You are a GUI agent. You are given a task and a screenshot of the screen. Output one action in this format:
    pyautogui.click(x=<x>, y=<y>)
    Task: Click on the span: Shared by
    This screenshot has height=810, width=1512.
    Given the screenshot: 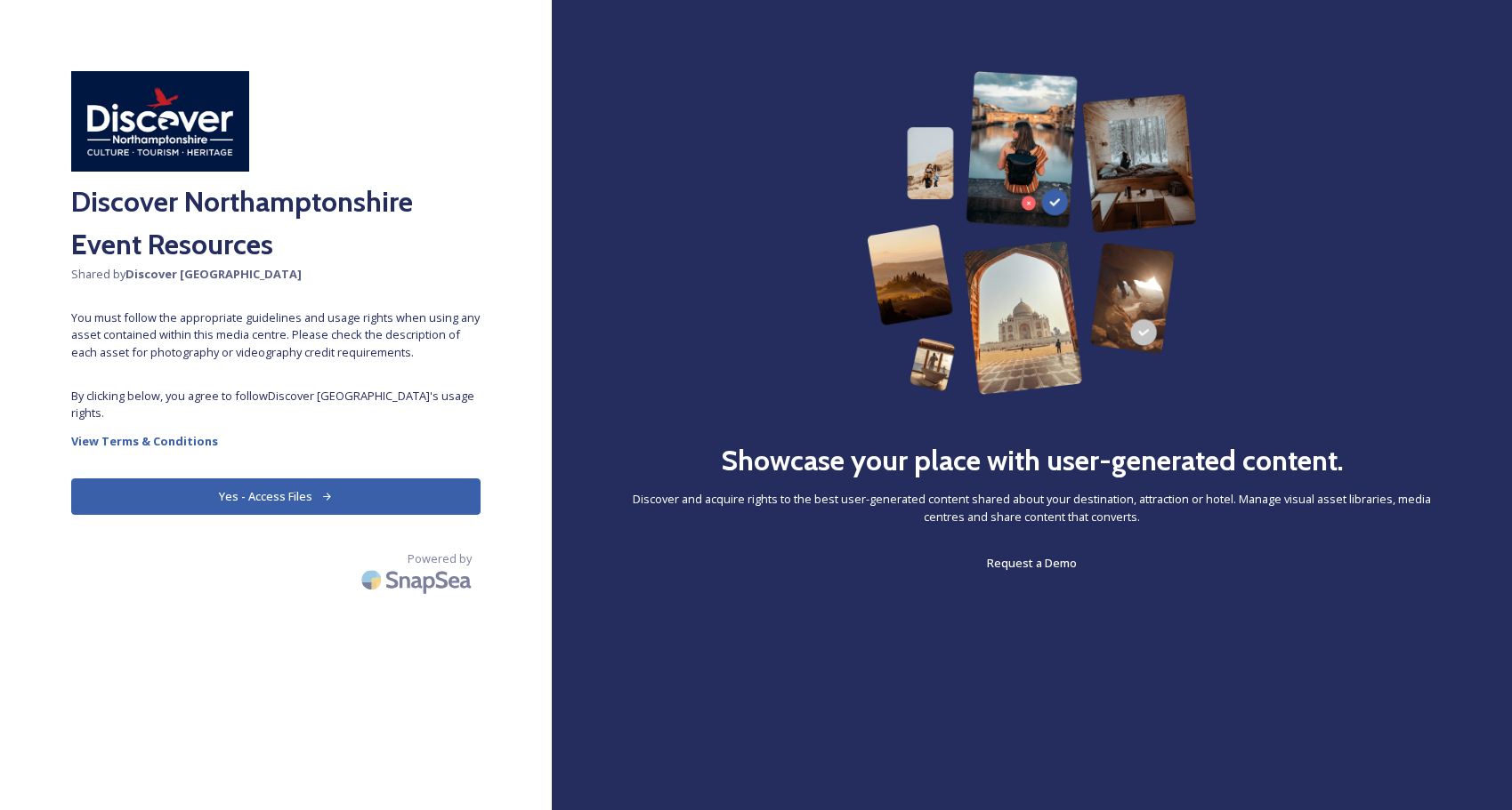 What is the action you would take?
    pyautogui.click(x=276, y=274)
    